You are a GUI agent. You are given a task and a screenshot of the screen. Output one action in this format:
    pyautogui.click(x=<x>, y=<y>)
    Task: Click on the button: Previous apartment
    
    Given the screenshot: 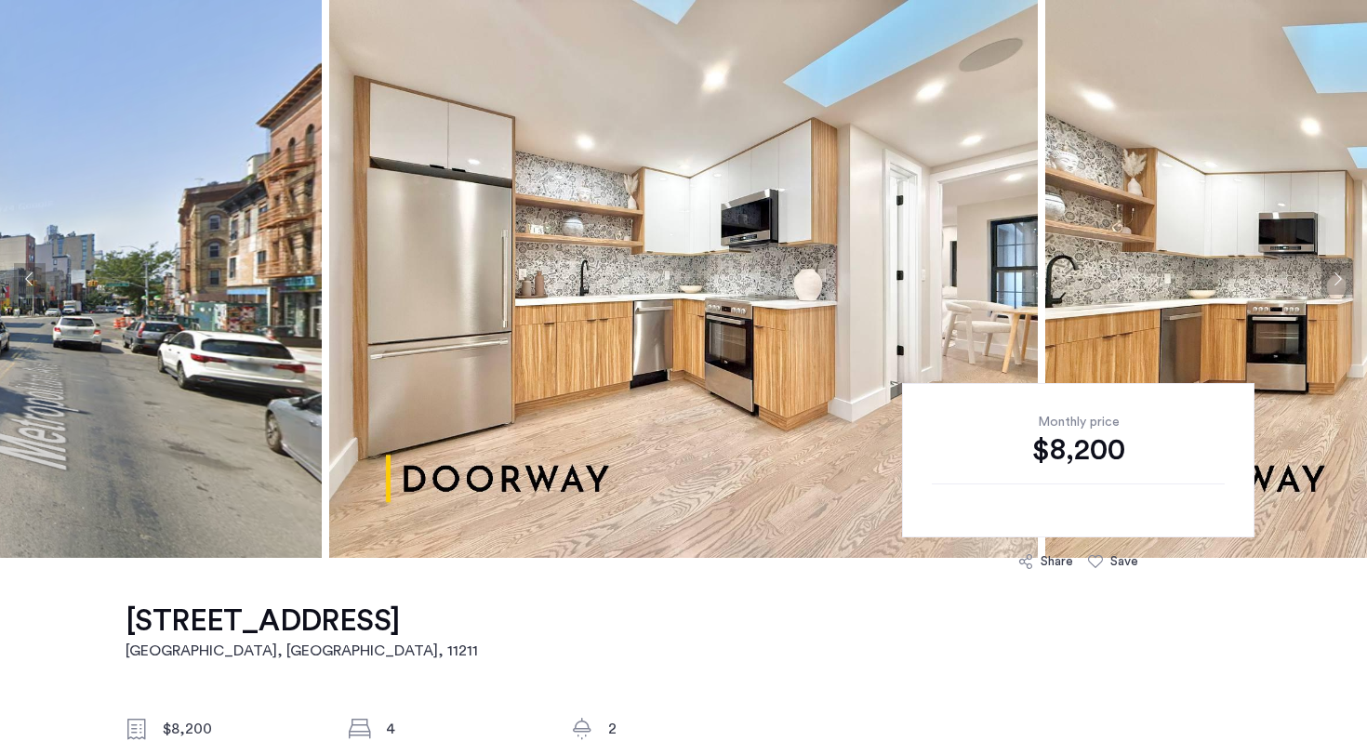 What is the action you would take?
    pyautogui.click(x=30, y=279)
    